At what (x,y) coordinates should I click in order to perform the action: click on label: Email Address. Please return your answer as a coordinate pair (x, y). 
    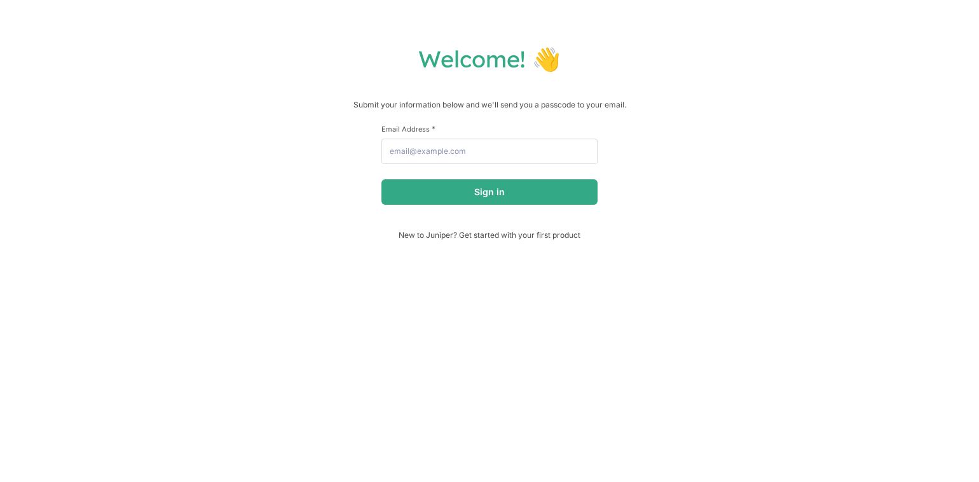
    Looking at the image, I should click on (490, 128).